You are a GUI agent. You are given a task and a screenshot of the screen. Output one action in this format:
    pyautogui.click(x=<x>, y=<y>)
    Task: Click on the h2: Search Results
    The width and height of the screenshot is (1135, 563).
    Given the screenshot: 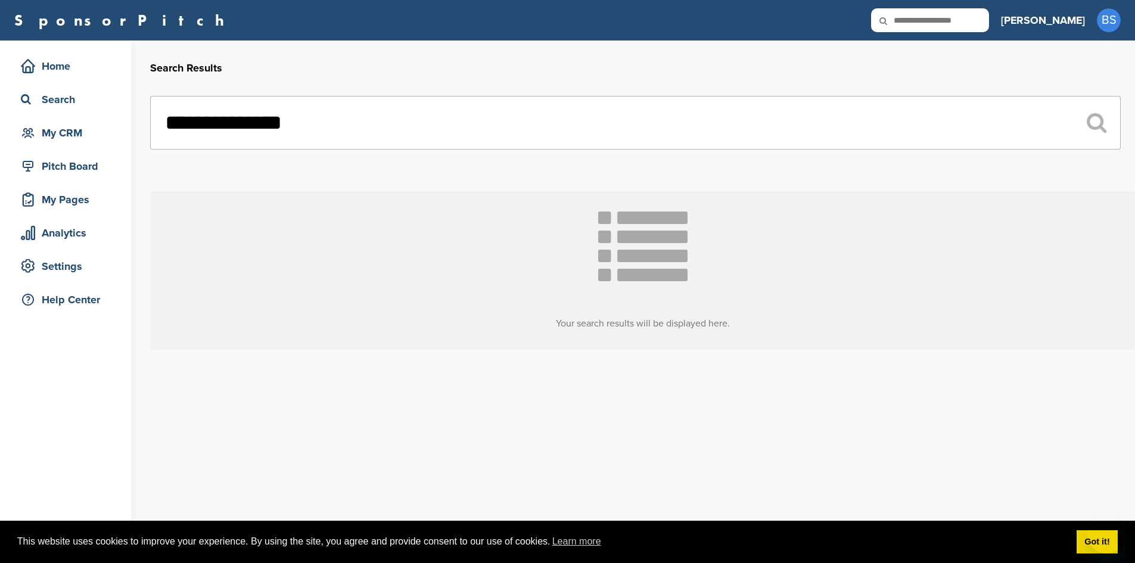 What is the action you would take?
    pyautogui.click(x=635, y=68)
    